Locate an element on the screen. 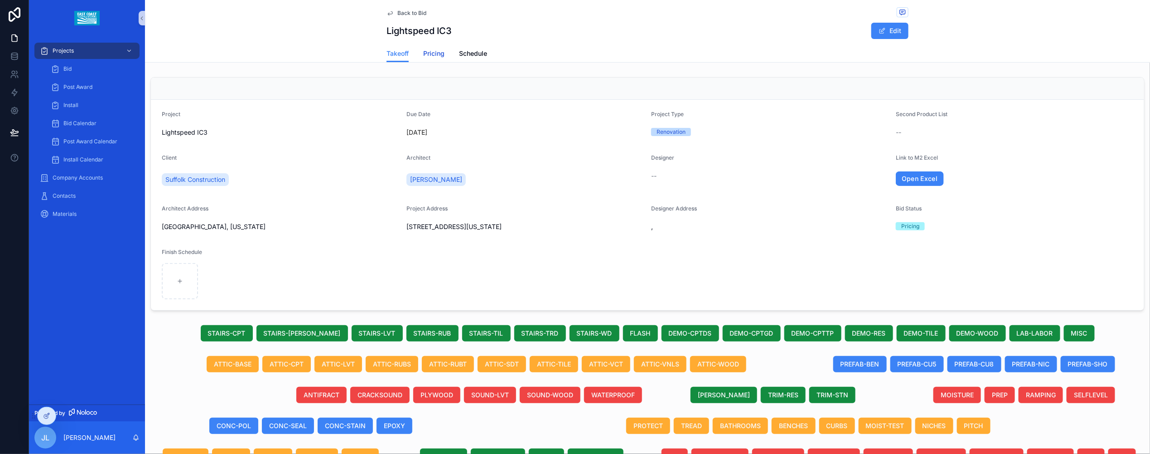 The height and width of the screenshot is (454, 1150). a: Back to Bid is located at coordinates (406, 13).